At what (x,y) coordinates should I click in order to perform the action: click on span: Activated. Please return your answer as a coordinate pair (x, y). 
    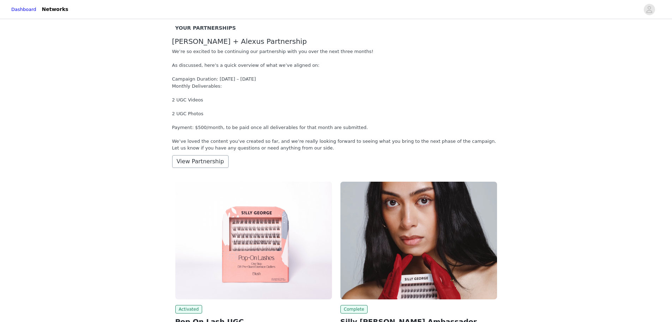
    Looking at the image, I should click on (189, 309).